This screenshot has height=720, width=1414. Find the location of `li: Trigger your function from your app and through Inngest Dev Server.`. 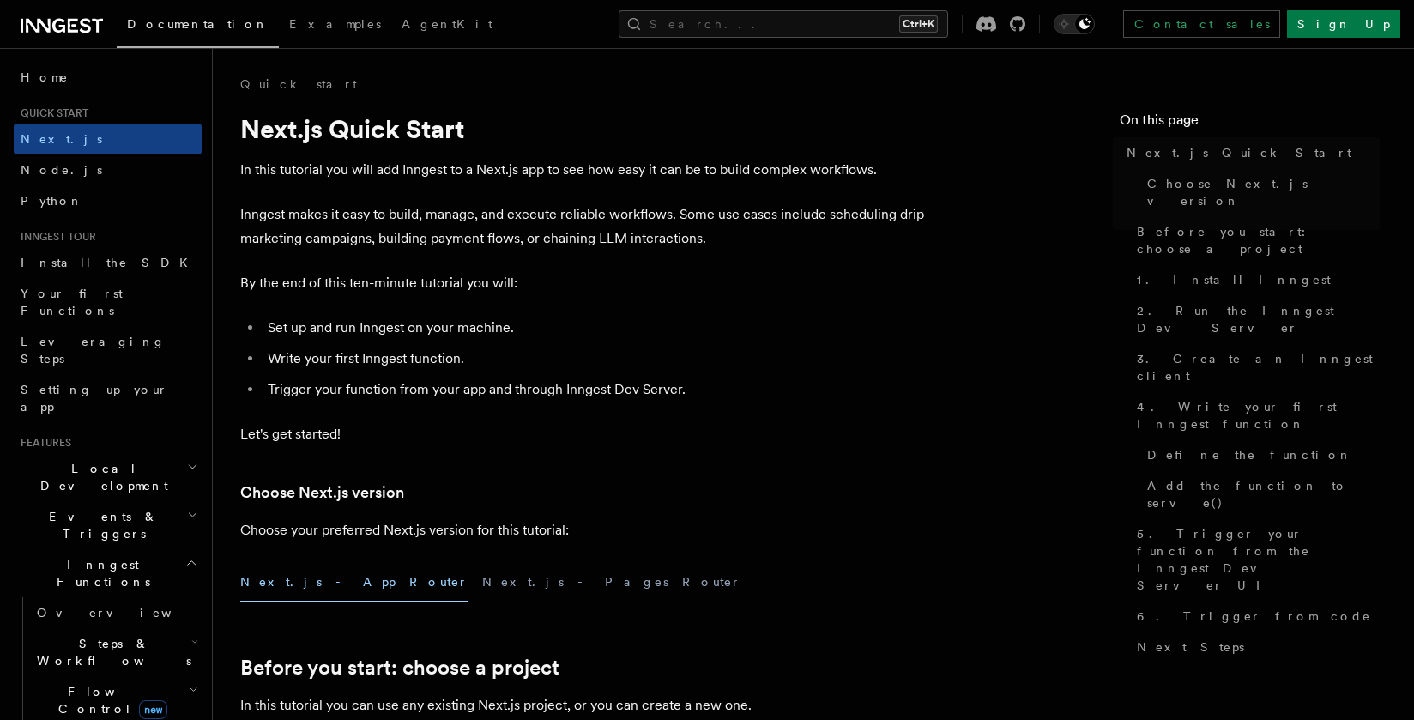

li: Trigger your function from your app and through Inngest Dev Server. is located at coordinates (595, 390).